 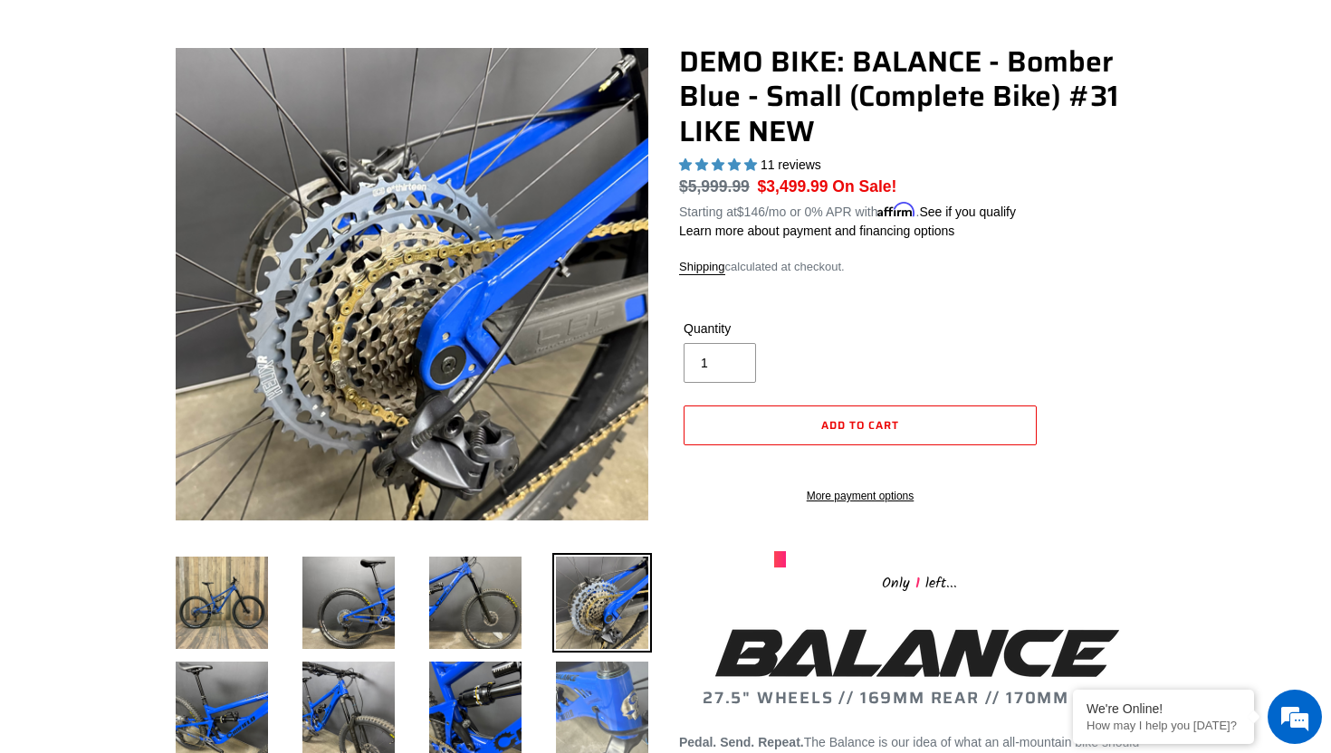 I want to click on h2: 27.5" WHEELS // 169MM REAR // 170MM FRONT, so click(x=919, y=665).